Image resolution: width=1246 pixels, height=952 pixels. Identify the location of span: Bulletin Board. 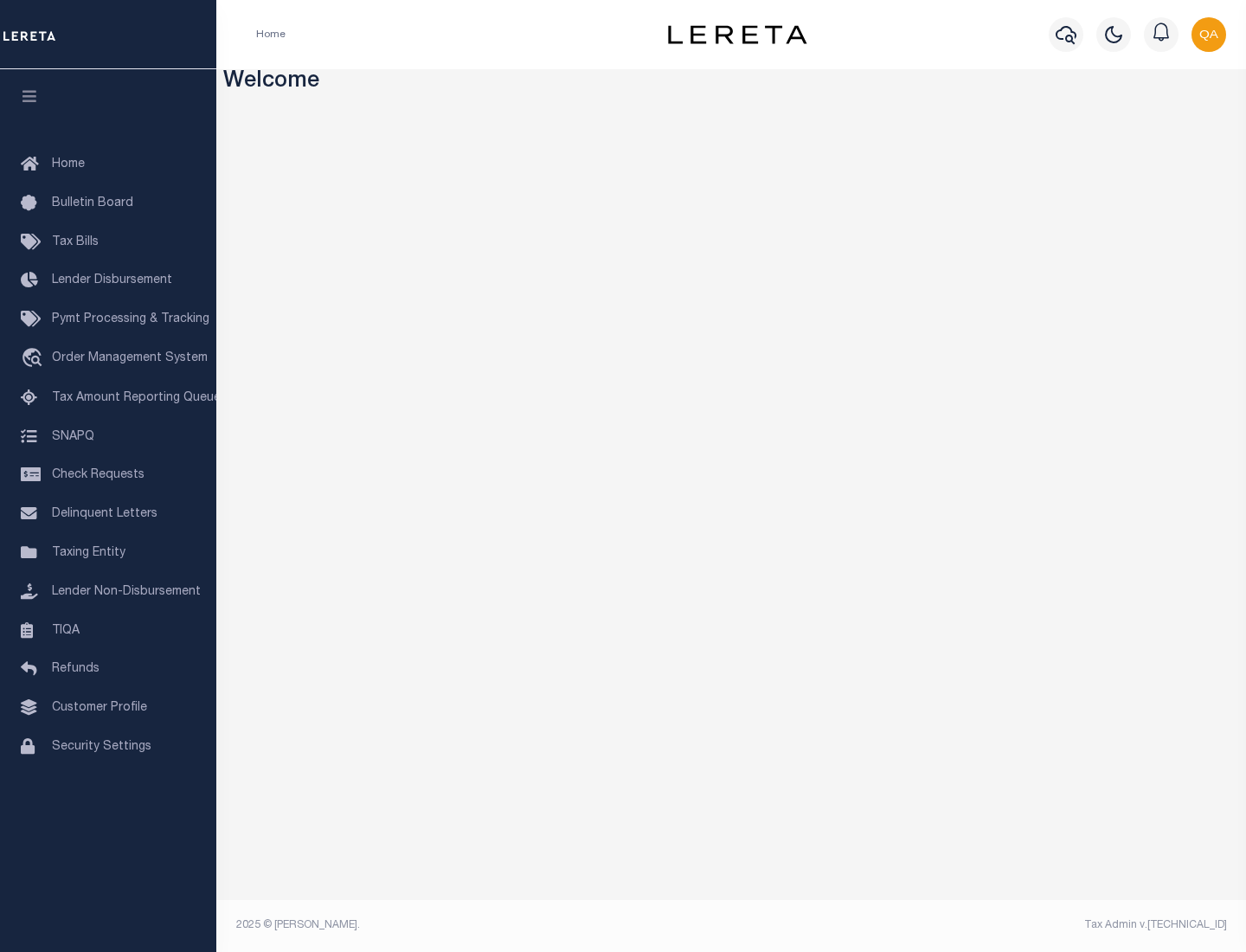
(93, 203).